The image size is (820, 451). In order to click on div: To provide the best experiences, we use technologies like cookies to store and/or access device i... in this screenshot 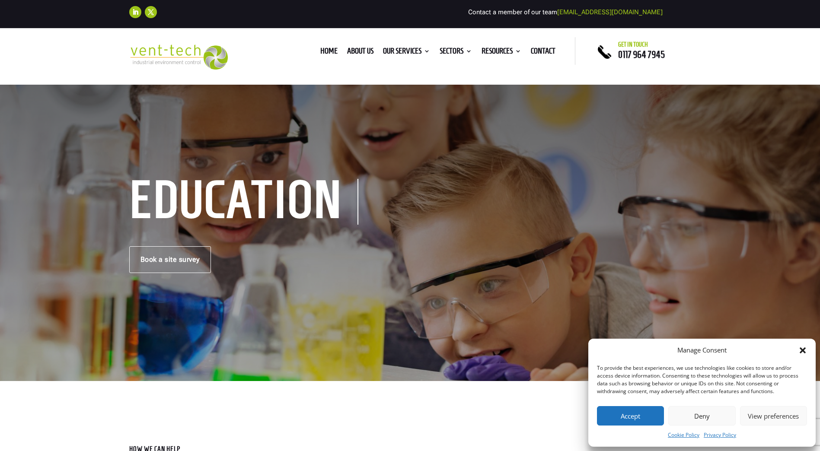, I will do `click(702, 380)`.